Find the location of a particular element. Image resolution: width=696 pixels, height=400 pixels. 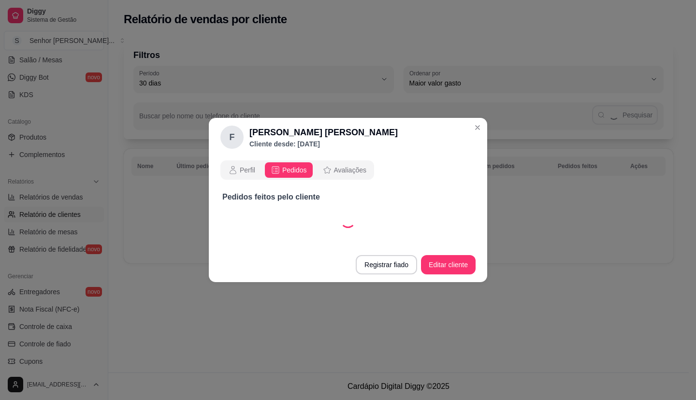

span: Avaliações is located at coordinates (350, 170).